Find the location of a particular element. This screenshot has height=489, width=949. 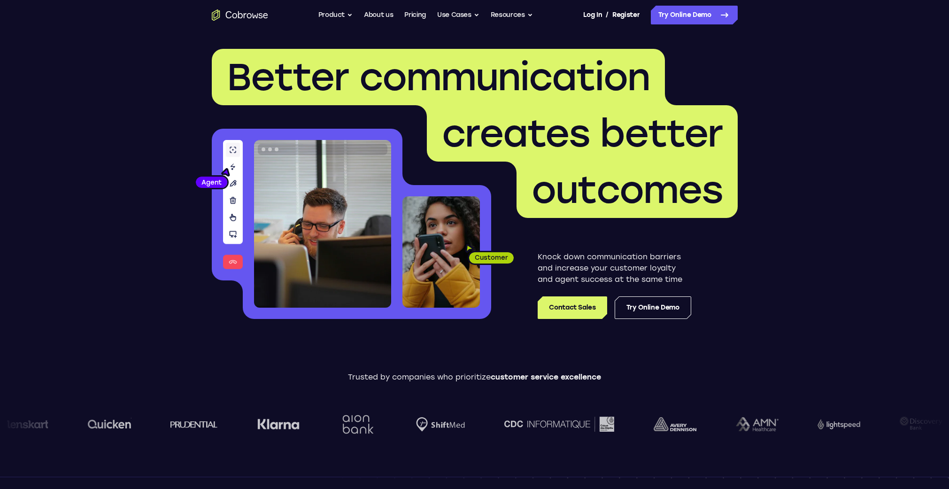

img: Klarna is located at coordinates (278, 424).